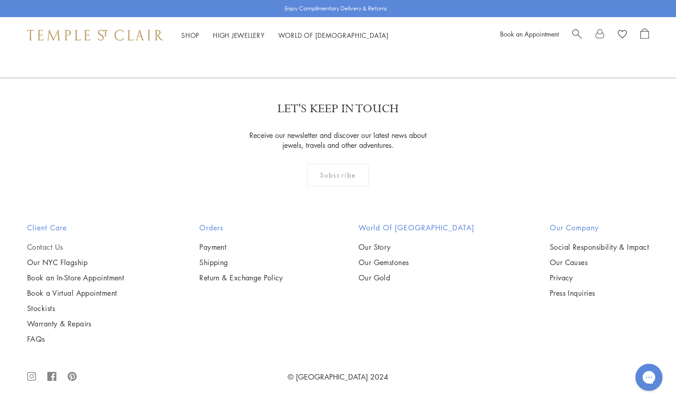  Describe the element at coordinates (416, 247) in the screenshot. I see `a: Our Story` at that location.